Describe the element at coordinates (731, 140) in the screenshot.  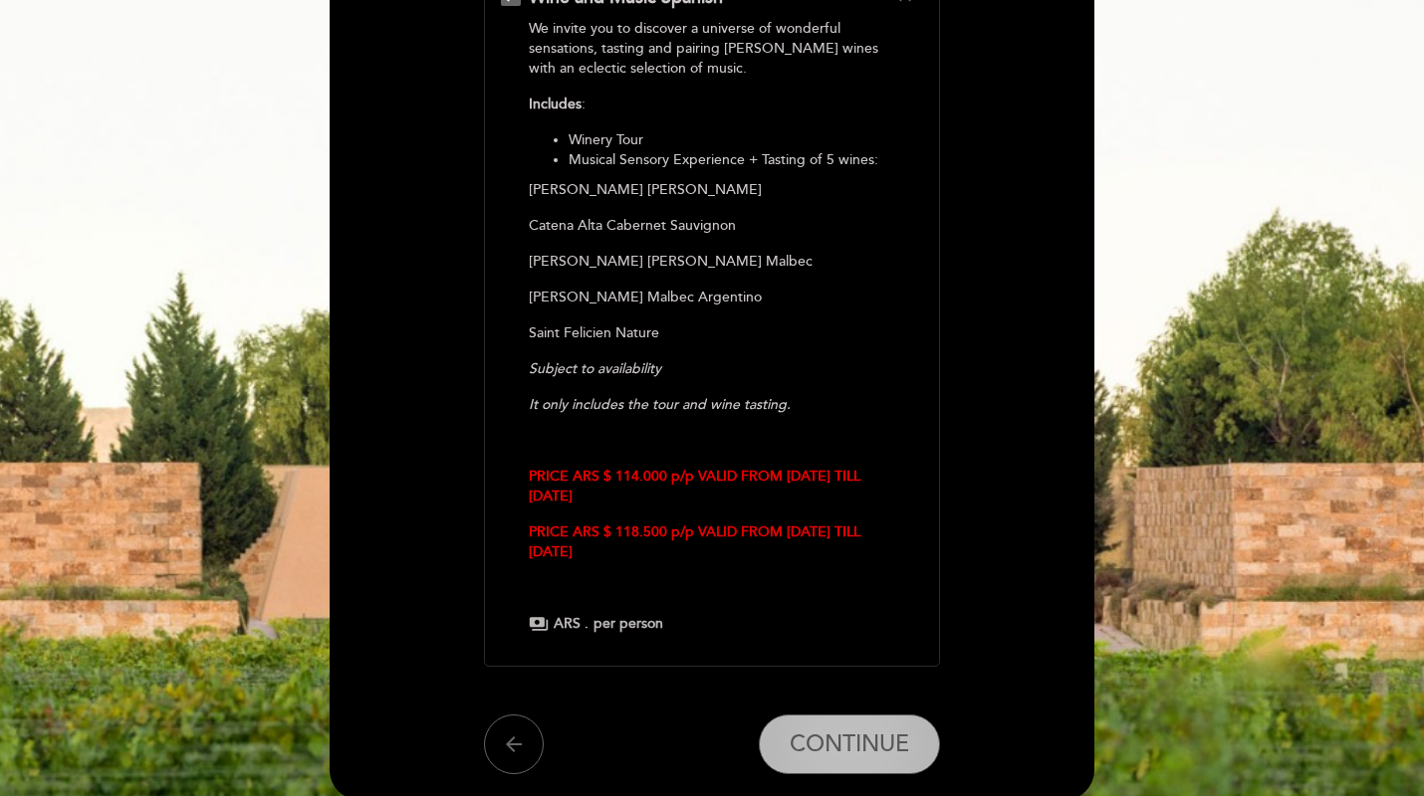
I see `li: Winery Tour` at that location.